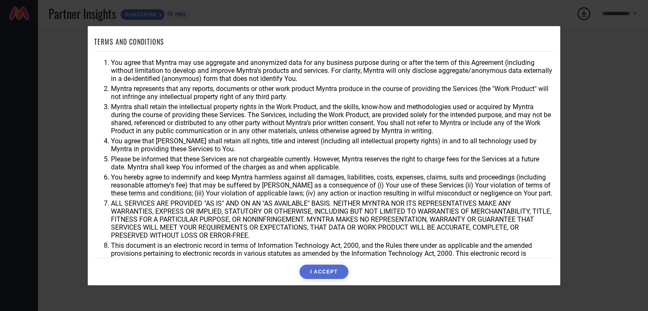 The image size is (648, 311). What do you see at coordinates (333, 254) in the screenshot?
I see `li: This document is an electronic record in terms of Information Technology Act, 2000, and the Rules...` at bounding box center [333, 254].